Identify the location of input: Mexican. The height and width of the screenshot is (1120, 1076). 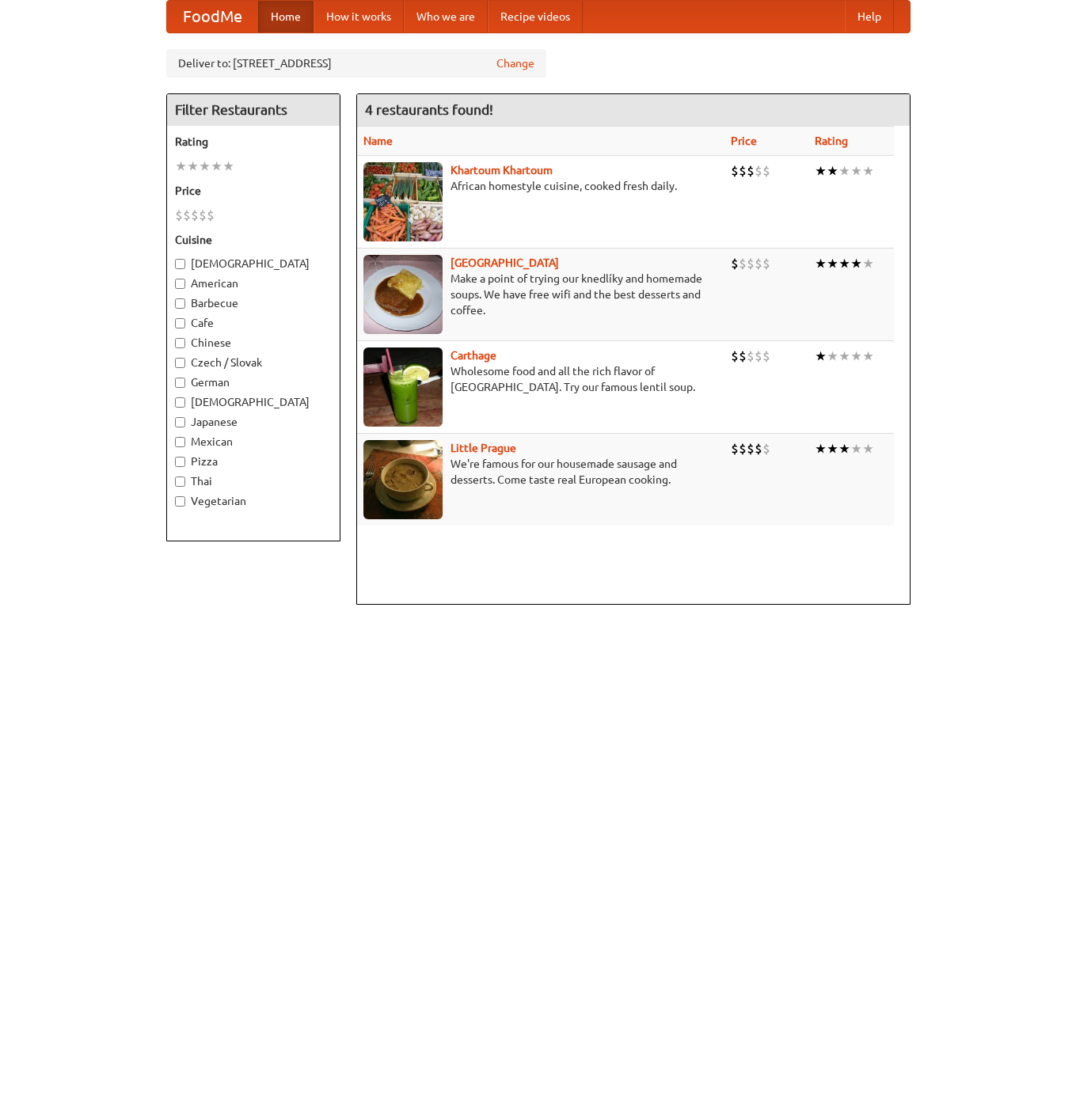
(179, 441).